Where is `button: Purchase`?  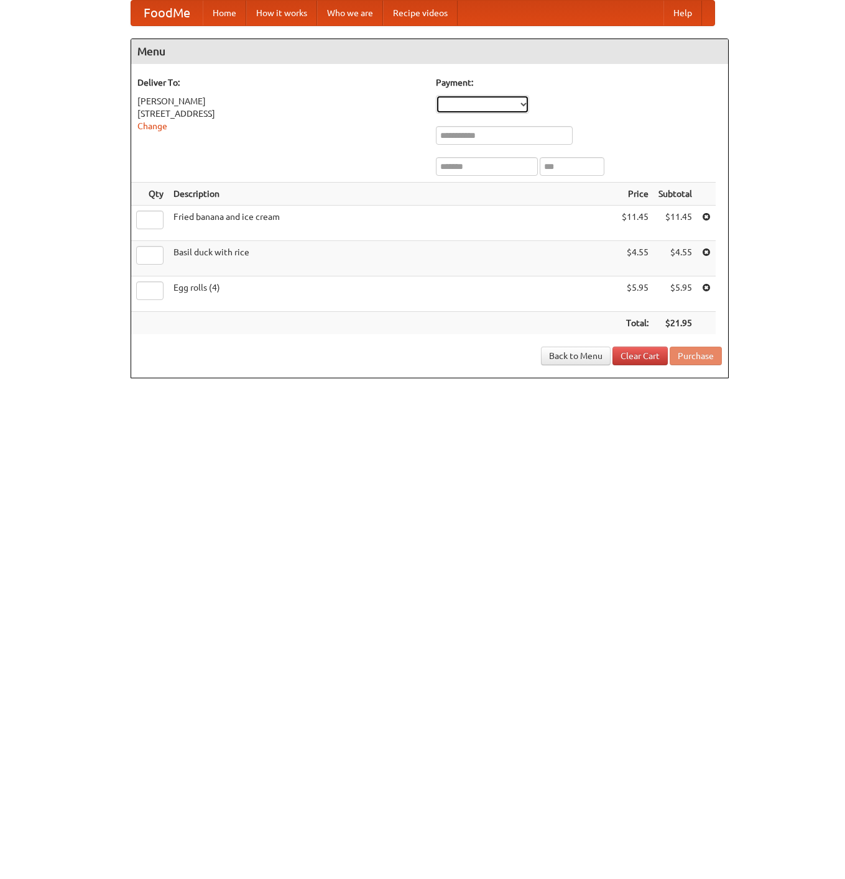 button: Purchase is located at coordinates (695, 356).